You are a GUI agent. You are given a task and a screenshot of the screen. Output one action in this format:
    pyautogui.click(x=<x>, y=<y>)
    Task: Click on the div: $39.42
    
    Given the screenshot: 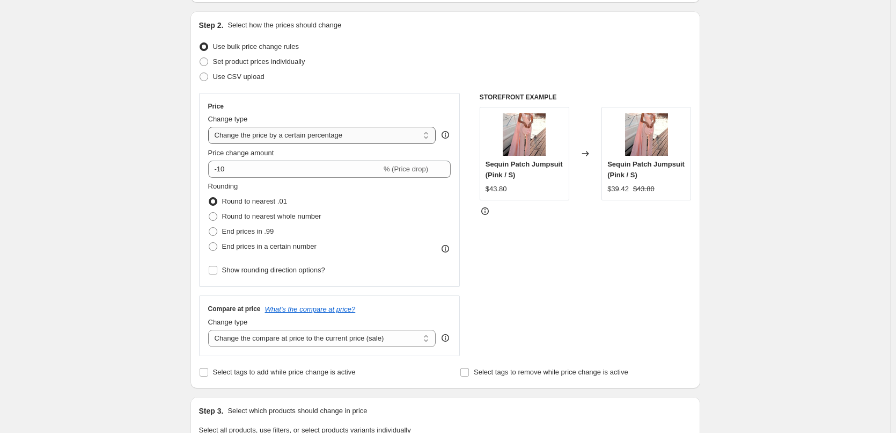 What is the action you would take?
    pyautogui.click(x=618, y=189)
    